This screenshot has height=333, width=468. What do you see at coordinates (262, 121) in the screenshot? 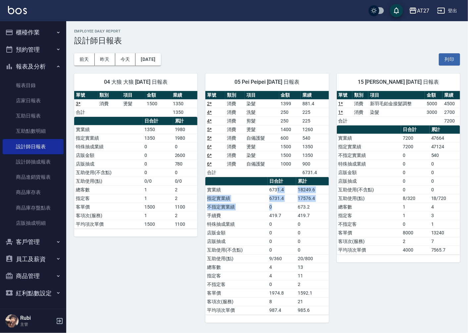
I see `td: 剪髮` at bounding box center [262, 121].